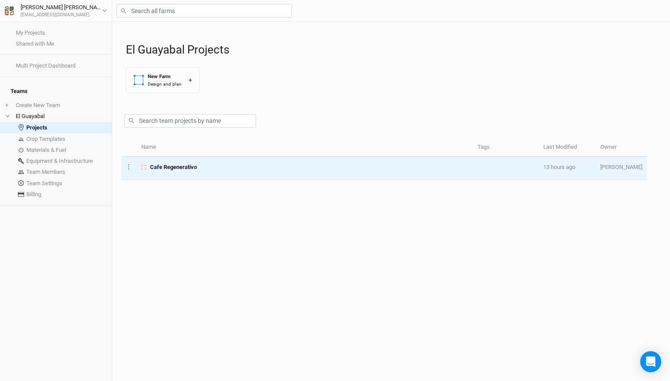  I want to click on th: Last Modified, so click(567, 147).